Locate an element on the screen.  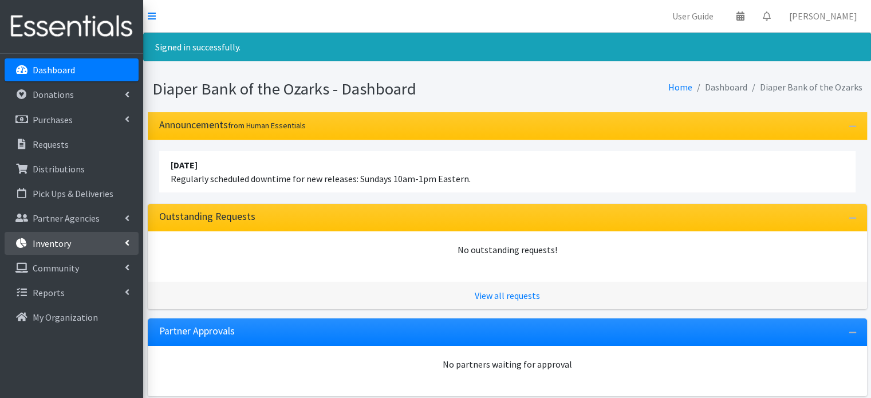
h3: Announcements is located at coordinates (232, 125).